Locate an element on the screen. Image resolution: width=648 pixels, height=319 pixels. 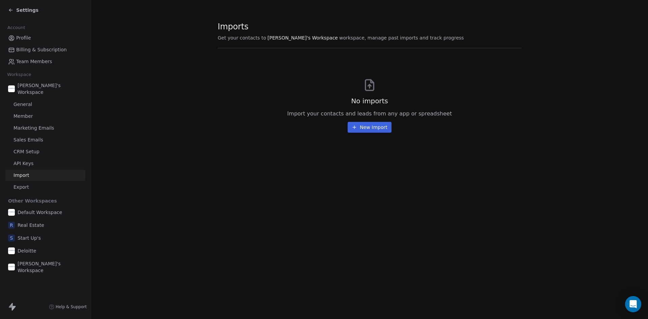
a: CRM Setup is located at coordinates (45, 152).